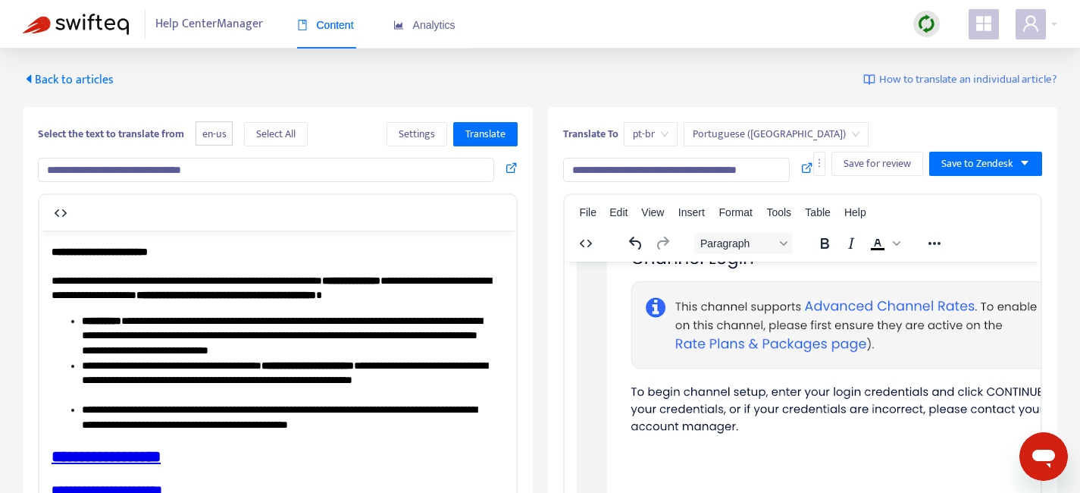 The image size is (1080, 493). I want to click on button: Translate, so click(485, 134).